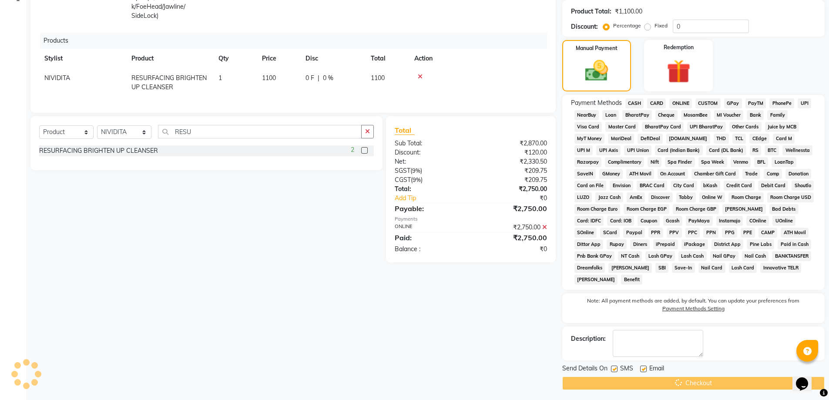 The image size is (829, 400). Describe the element at coordinates (784, 221) in the screenshot. I see `span: UOnline` at that location.